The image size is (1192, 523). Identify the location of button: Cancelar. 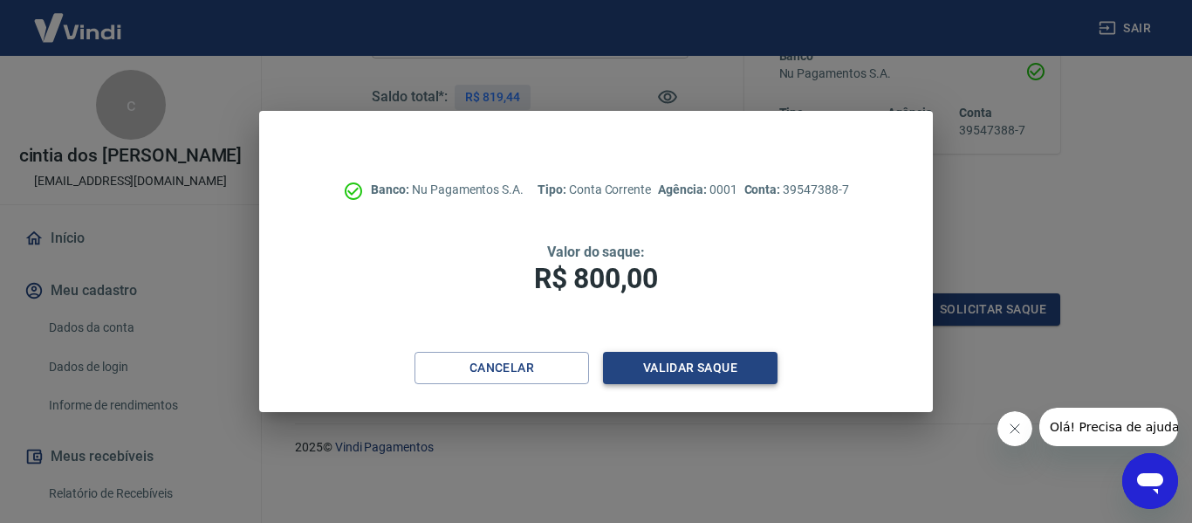
(502, 368).